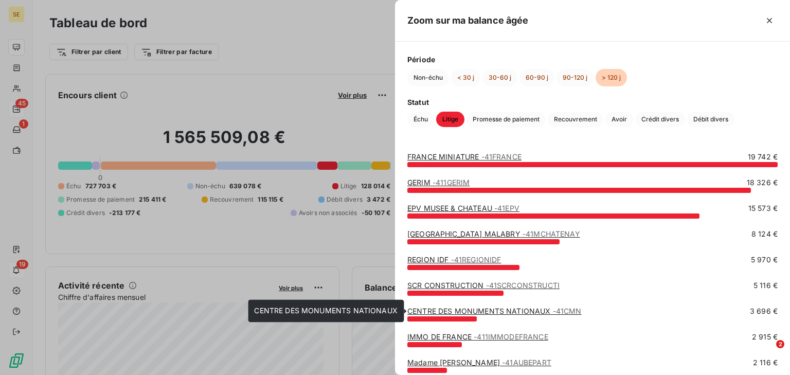 This screenshot has height=375, width=790. Describe the element at coordinates (506, 119) in the screenshot. I see `span: Promesse de paiement` at that location.